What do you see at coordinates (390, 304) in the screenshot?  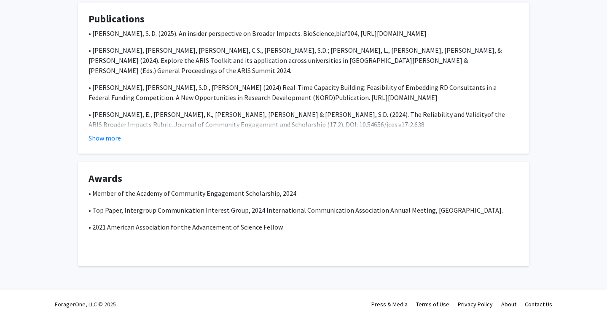 I see `a: Press & Media` at bounding box center [390, 304].